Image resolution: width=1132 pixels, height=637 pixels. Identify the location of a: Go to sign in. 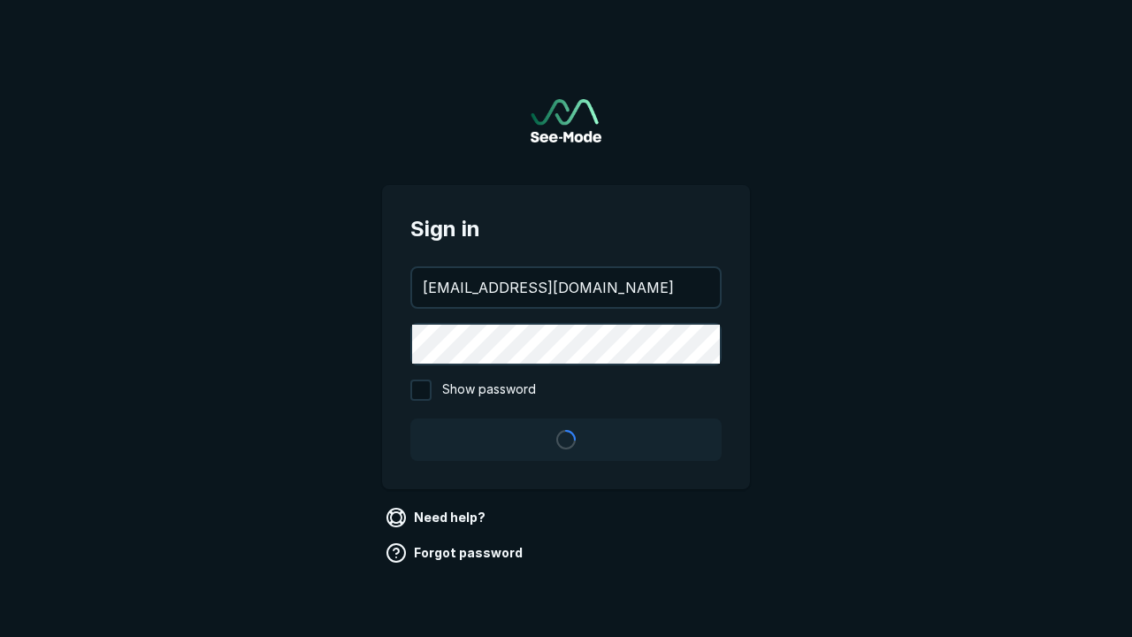
(566, 120).